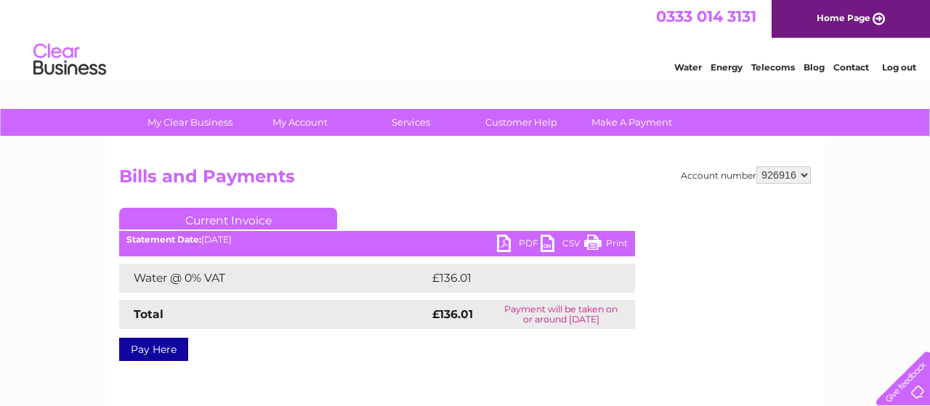  What do you see at coordinates (519, 245) in the screenshot?
I see `a: PDF` at bounding box center [519, 245].